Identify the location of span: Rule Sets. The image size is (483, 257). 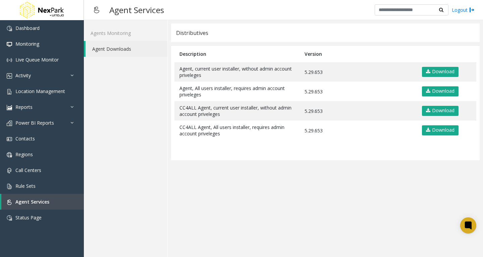
(25, 185).